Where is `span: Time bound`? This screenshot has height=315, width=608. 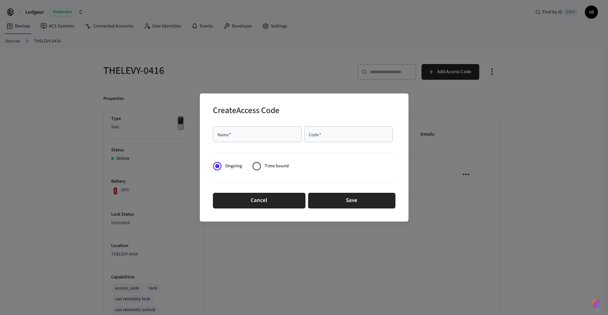
span: Time bound is located at coordinates (277, 166).